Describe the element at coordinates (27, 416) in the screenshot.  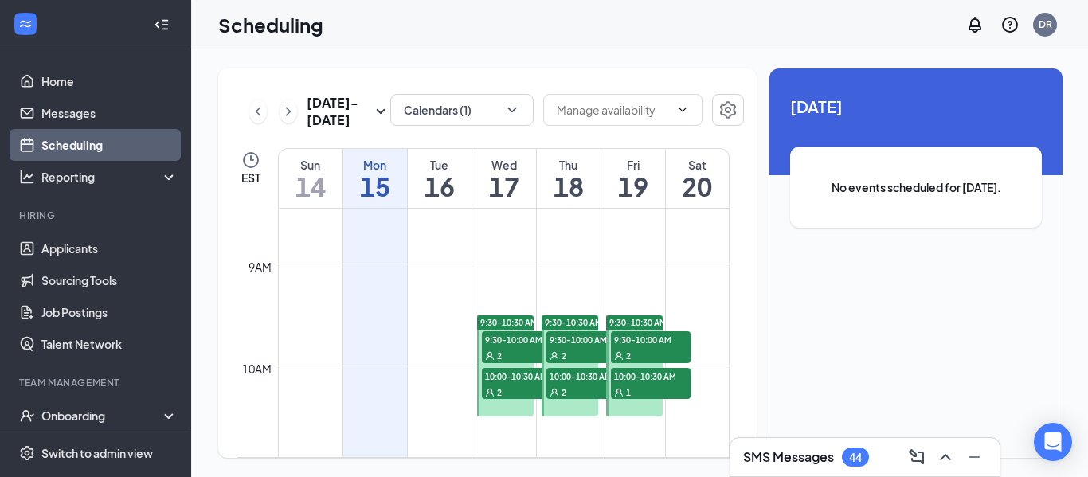
I see `svg: UserCheck` at that location.